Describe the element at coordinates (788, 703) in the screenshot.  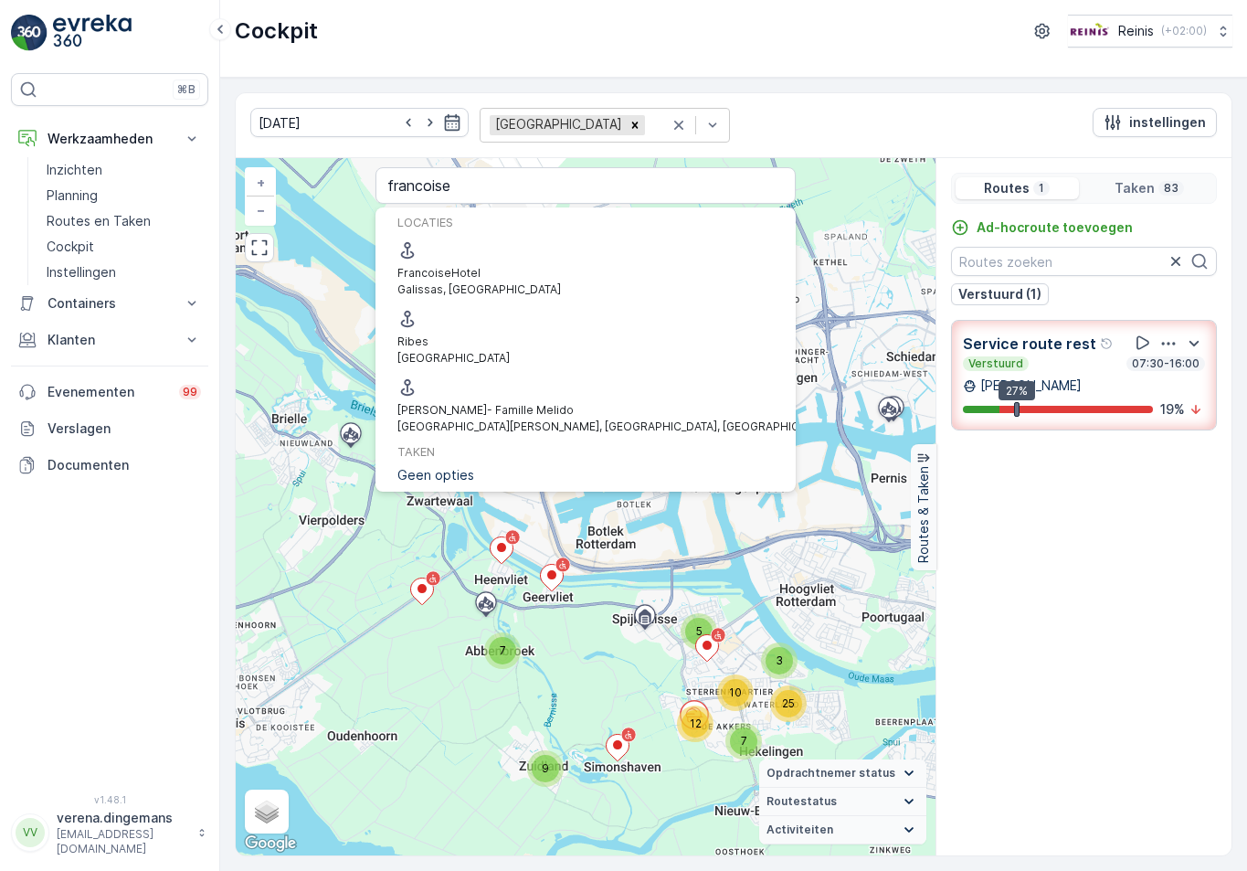
I see `div: 25` at that location.